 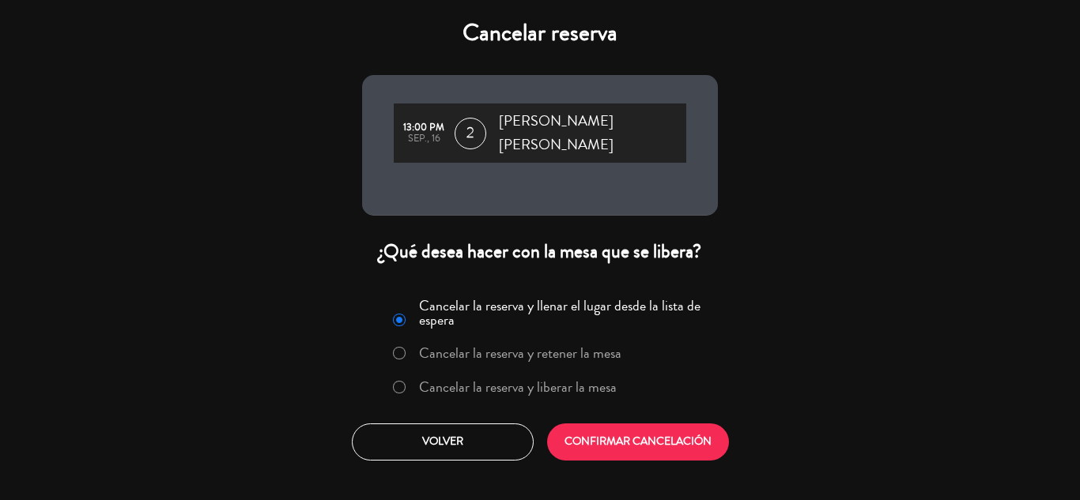 I want to click on label: Cancelar la reserva y retener la mesa, so click(x=520, y=353).